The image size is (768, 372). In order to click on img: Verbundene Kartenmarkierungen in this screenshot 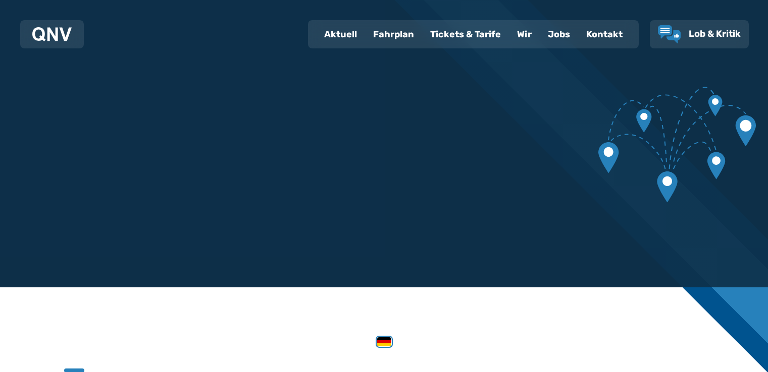, I will do `click(677, 145)`.